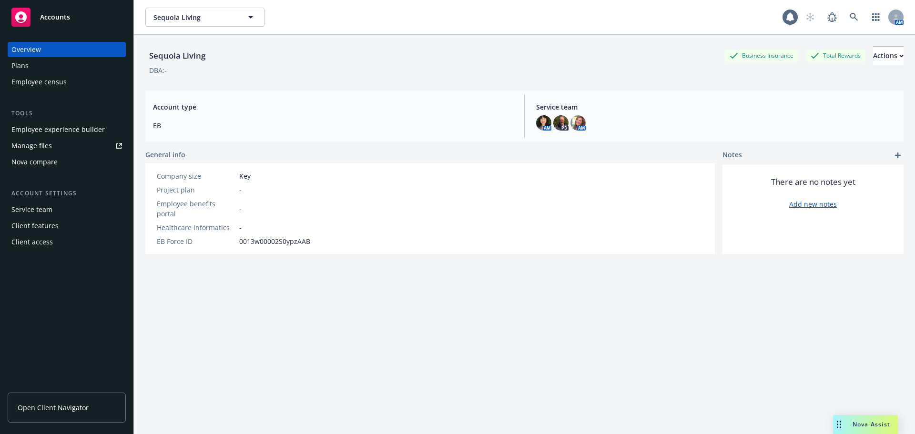 This screenshot has width=915, height=434. What do you see at coordinates (196, 209) in the screenshot?
I see `div: Employee benefits portal` at bounding box center [196, 209].